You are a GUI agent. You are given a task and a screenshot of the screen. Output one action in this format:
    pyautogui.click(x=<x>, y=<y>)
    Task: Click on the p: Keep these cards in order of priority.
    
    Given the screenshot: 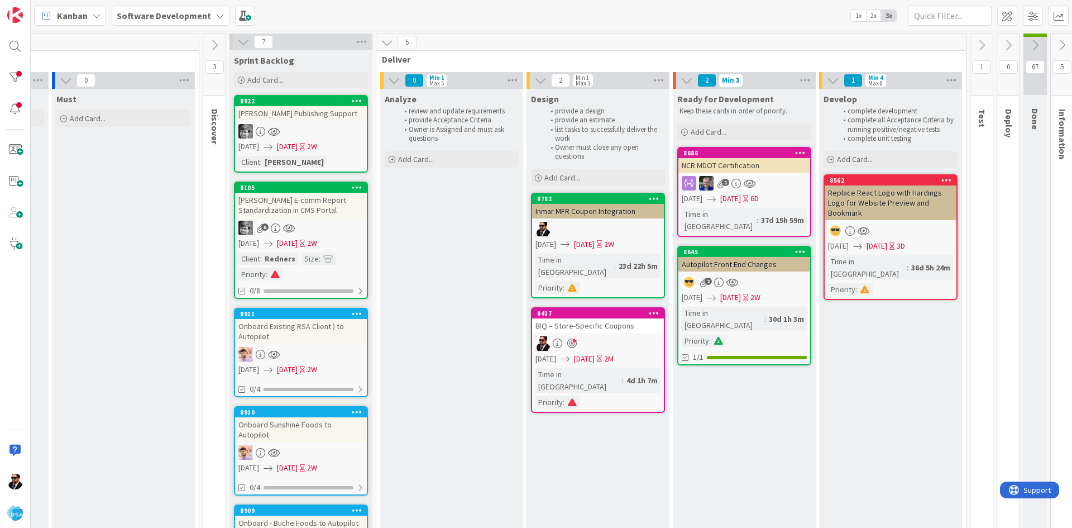 What is the action you would take?
    pyautogui.click(x=744, y=111)
    